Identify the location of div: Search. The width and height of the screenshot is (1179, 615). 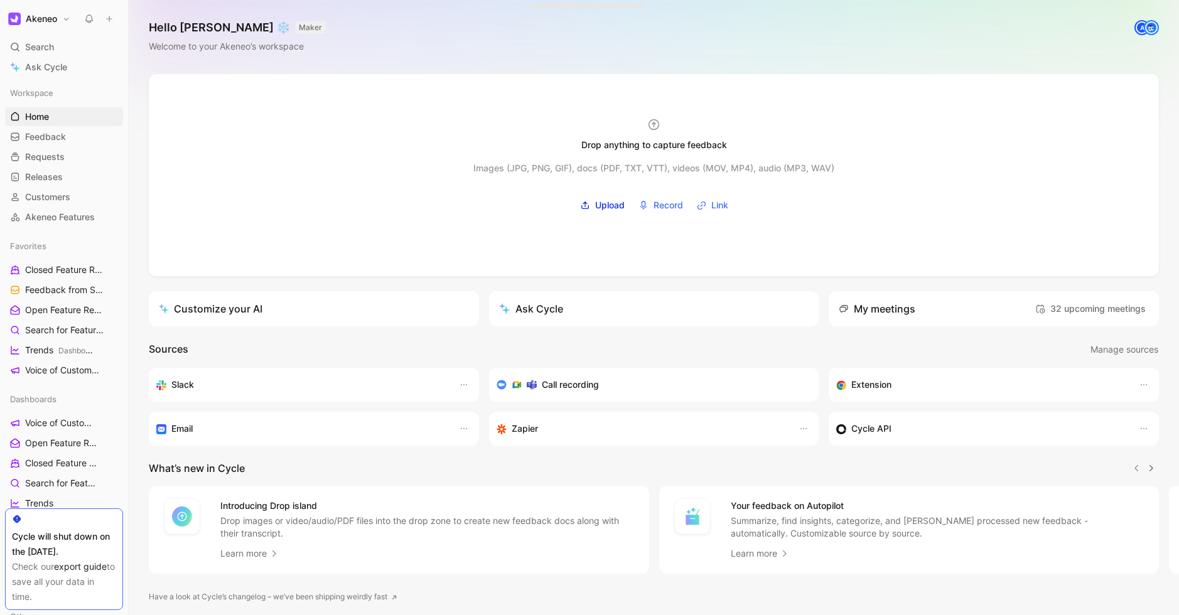
(64, 47).